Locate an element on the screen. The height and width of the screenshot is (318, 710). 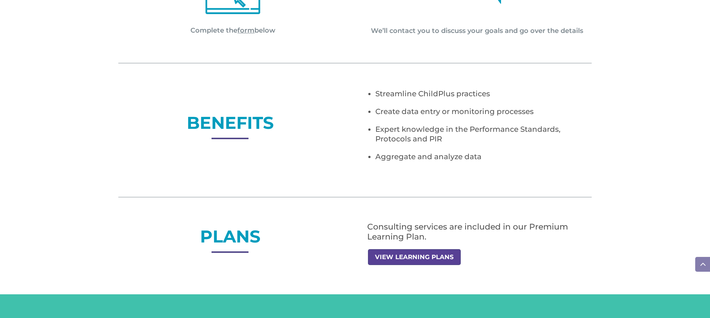
li: Streamline ChildPlus practices is located at coordinates (483, 94).